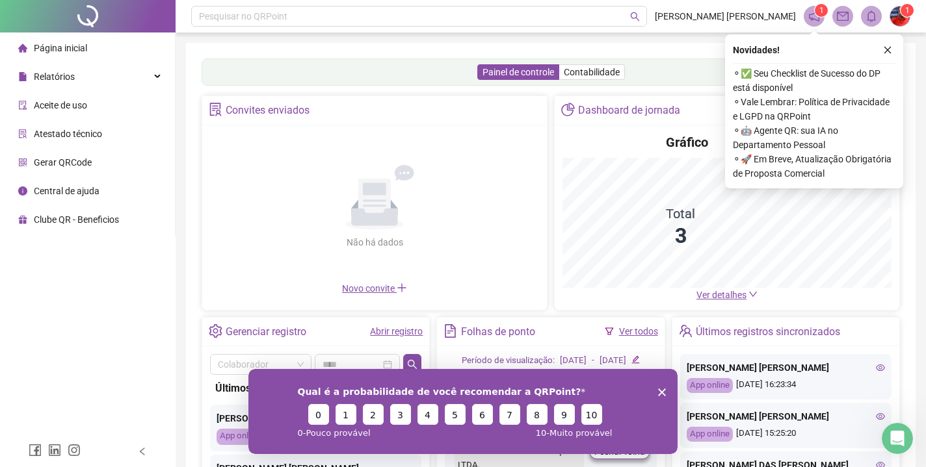  I want to click on div: Gerenciar registro, so click(266, 332).